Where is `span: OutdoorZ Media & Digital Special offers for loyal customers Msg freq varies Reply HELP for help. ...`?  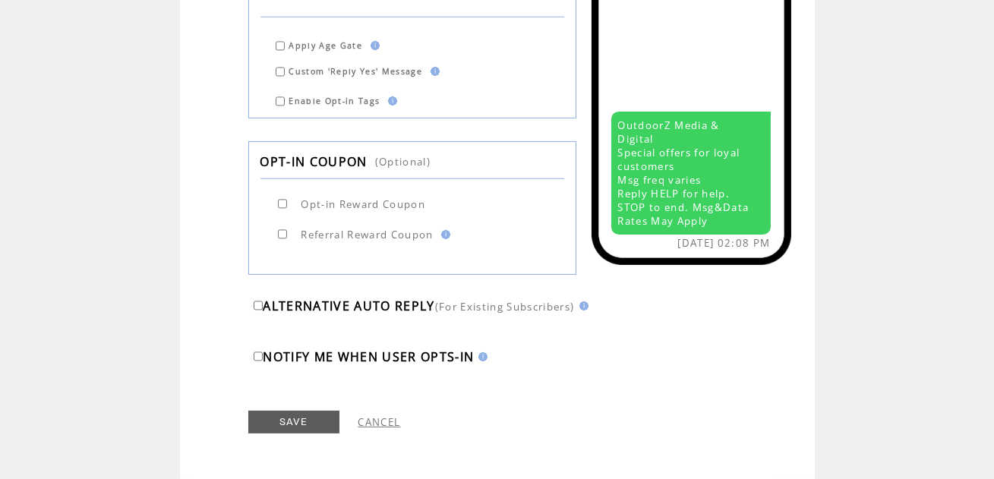
span: OutdoorZ Media & Digital Special offers for loyal customers Msg freq varies Reply HELP for help. ... is located at coordinates (683, 173).